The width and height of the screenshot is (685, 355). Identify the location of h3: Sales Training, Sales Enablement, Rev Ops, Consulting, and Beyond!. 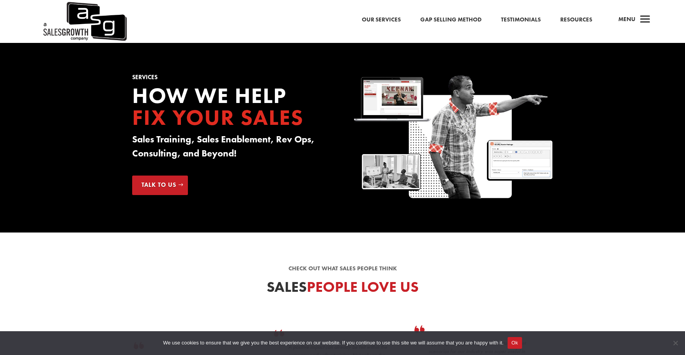
(232, 148).